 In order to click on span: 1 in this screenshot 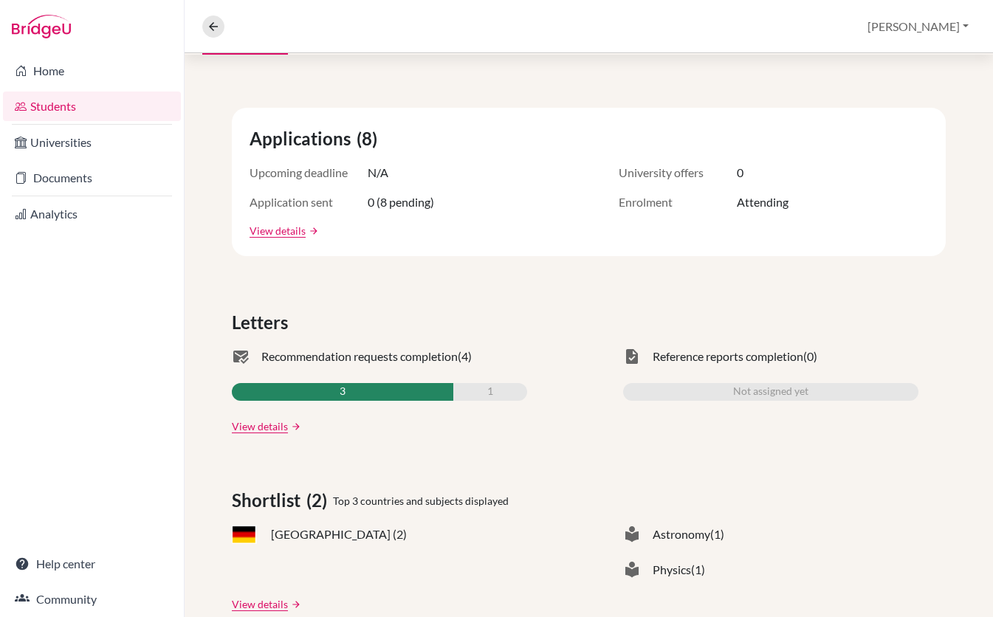, I will do `click(490, 392)`.